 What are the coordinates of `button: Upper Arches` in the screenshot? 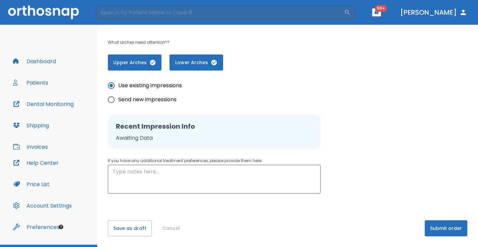 It's located at (135, 63).